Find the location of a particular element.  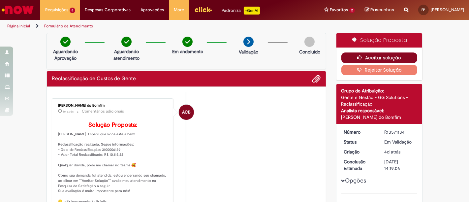

div: Gente e Gestão - GG Solutions - Reclassificação is located at coordinates (379, 101).